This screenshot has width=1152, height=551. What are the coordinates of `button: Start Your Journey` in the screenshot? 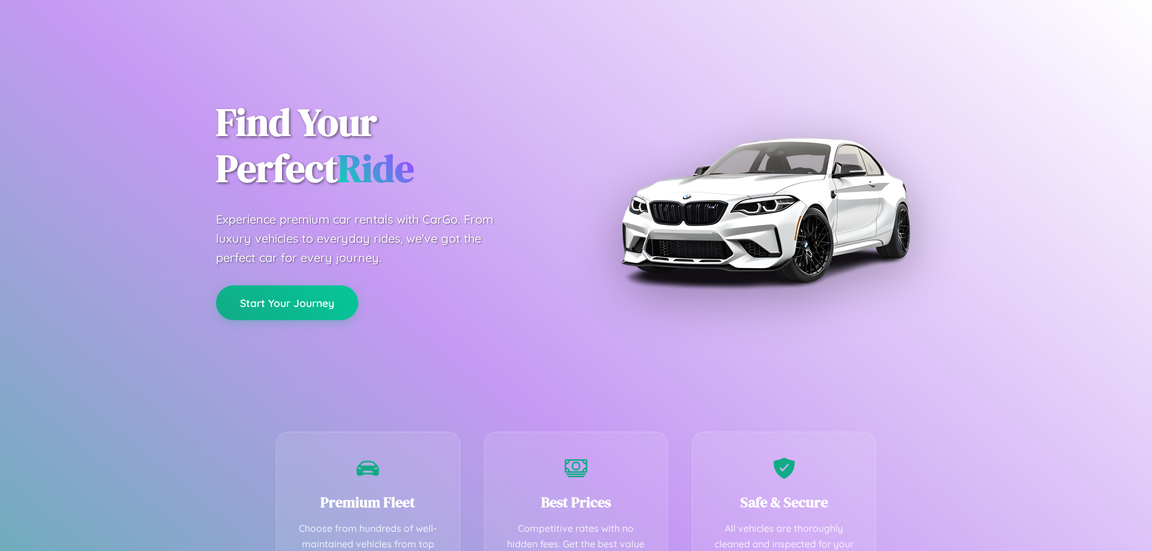 It's located at (287, 303).